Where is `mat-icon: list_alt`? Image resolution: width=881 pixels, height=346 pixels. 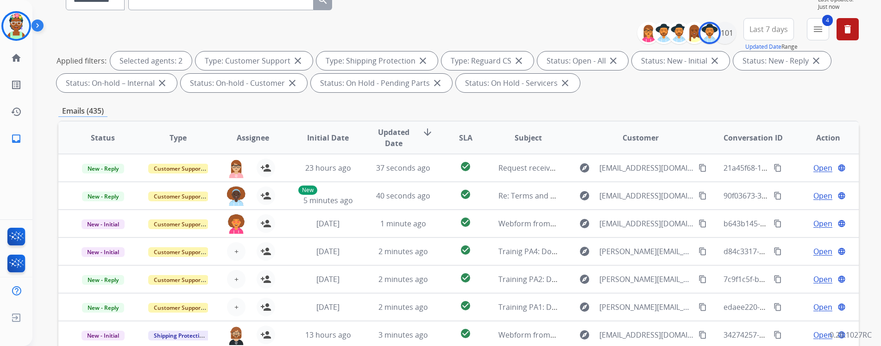
mat-icon: list_alt is located at coordinates (16, 85).